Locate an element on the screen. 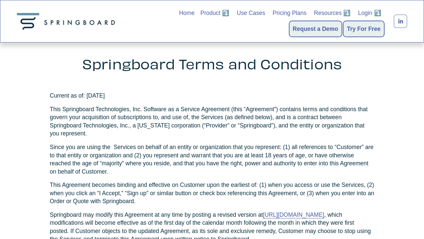 The width and height of the screenshot is (424, 239). span: Product ⤵️ is located at coordinates (215, 13).